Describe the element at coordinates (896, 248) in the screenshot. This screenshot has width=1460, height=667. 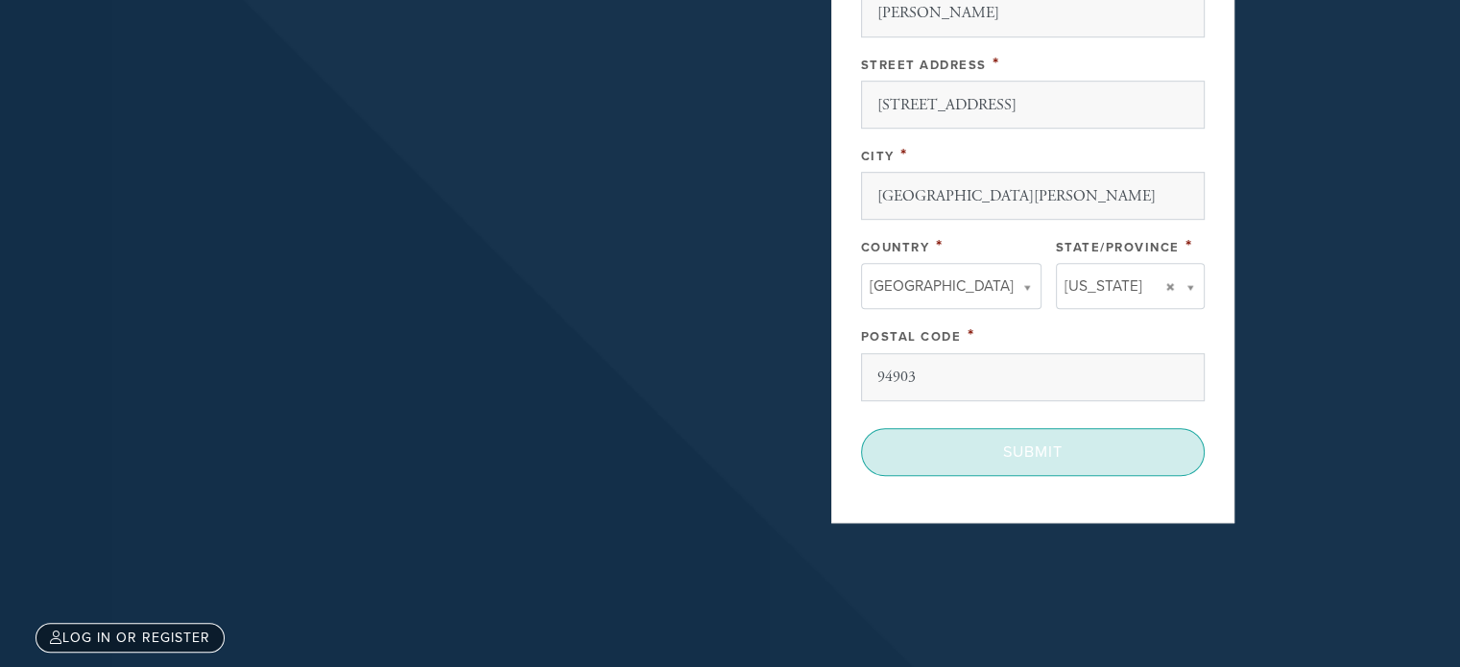
I see `label: Country` at that location.